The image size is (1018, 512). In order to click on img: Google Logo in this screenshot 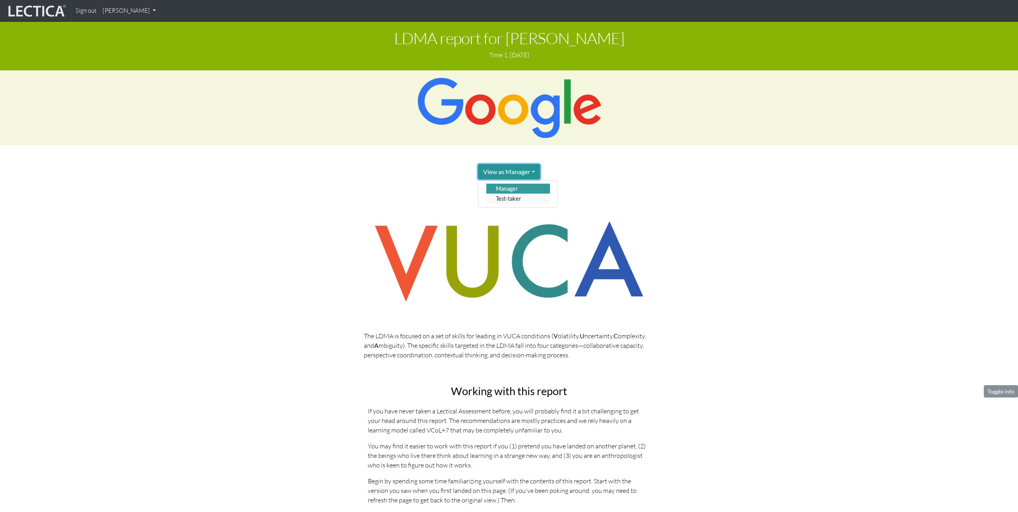, I will do `click(509, 108)`.